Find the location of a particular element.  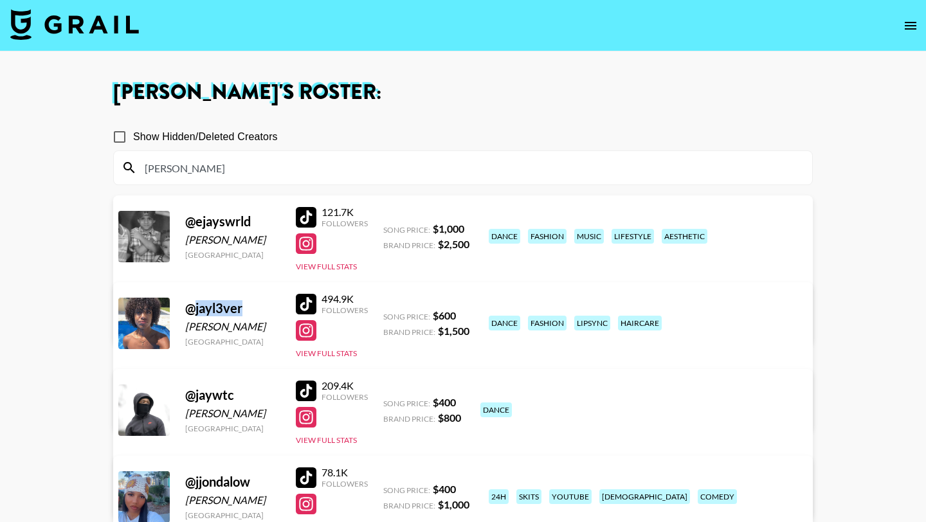

div: comedy is located at coordinates (717, 496).